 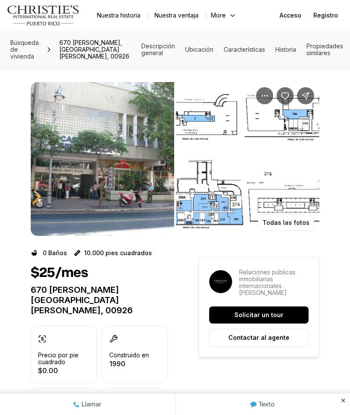 What do you see at coordinates (286, 222) in the screenshot?
I see `button: Todas las fotos` at bounding box center [286, 222].